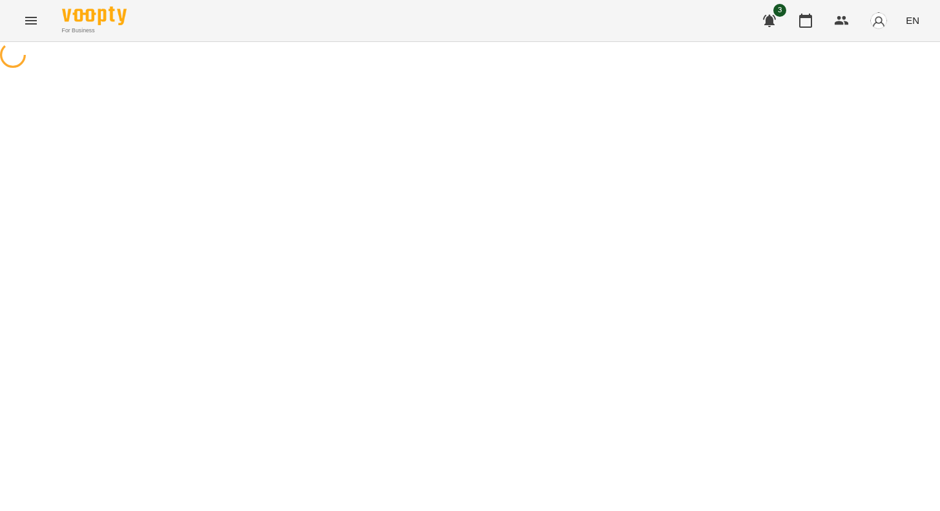 This screenshot has height=511, width=940. I want to click on span: For Business, so click(94, 30).